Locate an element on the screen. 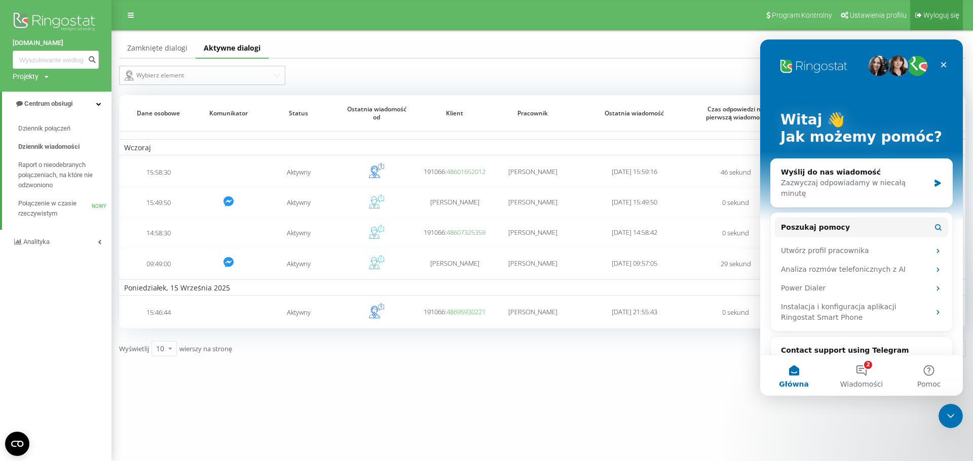 Image resolution: width=973 pixels, height=461 pixels. font: Aktywne dialogi is located at coordinates (232, 48).